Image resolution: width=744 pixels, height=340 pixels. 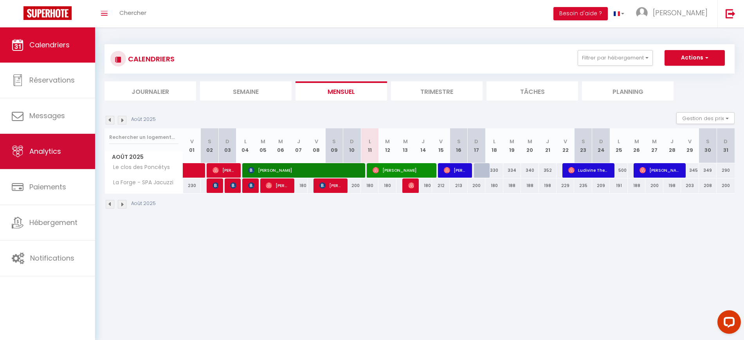 I want to click on div: 209, so click(x=601, y=186).